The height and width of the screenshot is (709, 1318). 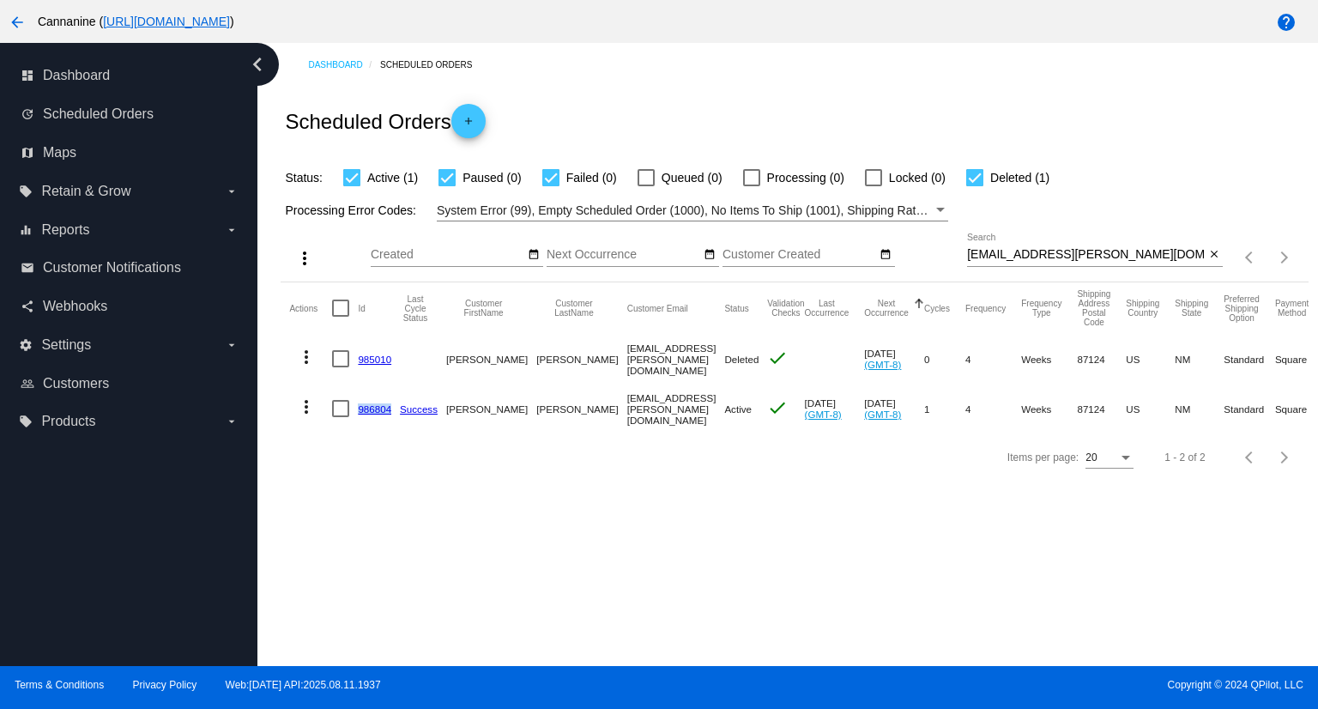 What do you see at coordinates (736, 308) in the screenshot?
I see `button: Change sorting for Status` at bounding box center [736, 308].